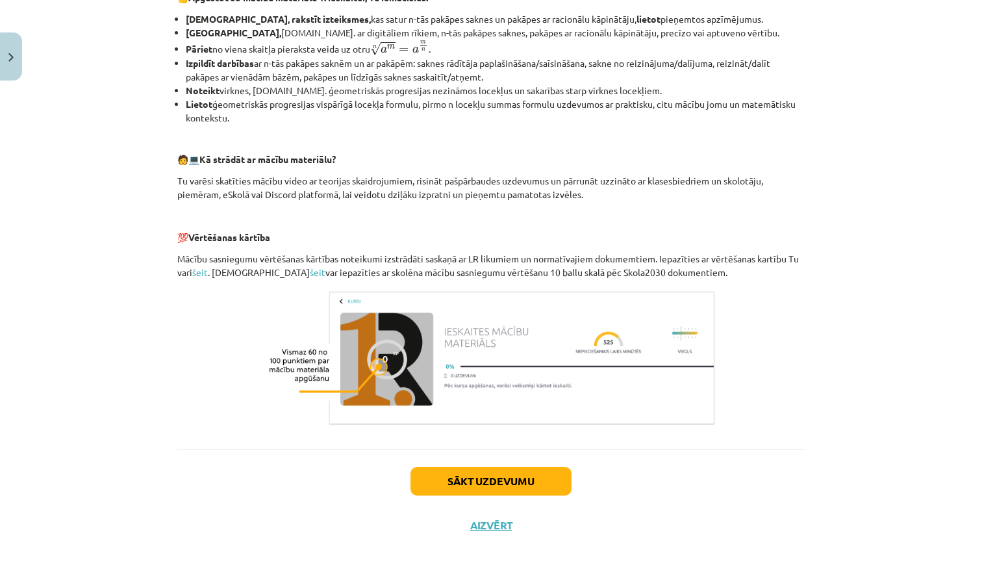  I want to click on li: ar n-tās pakāpes saknēm un ar pakāpēm: saknes rādītāja paplašināšana/saīsināšana, sakne no reizin..., so click(495, 70).